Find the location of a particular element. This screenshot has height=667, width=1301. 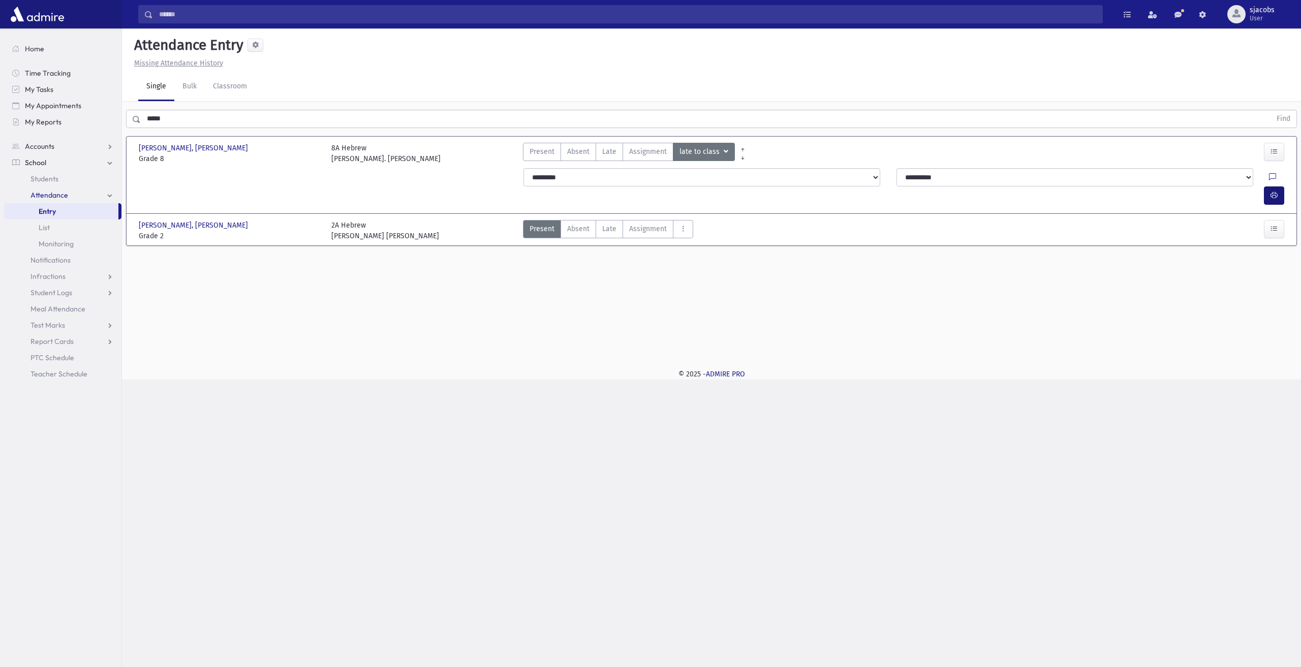

a: Notifications is located at coordinates (62, 260).